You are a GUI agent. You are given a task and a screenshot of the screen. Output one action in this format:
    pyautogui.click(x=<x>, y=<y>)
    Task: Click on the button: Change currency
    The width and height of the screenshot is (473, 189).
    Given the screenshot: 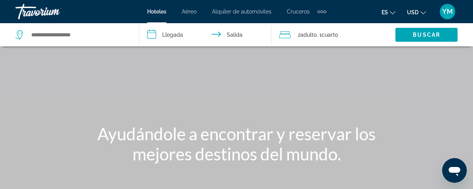 What is the action you would take?
    pyautogui.click(x=417, y=12)
    